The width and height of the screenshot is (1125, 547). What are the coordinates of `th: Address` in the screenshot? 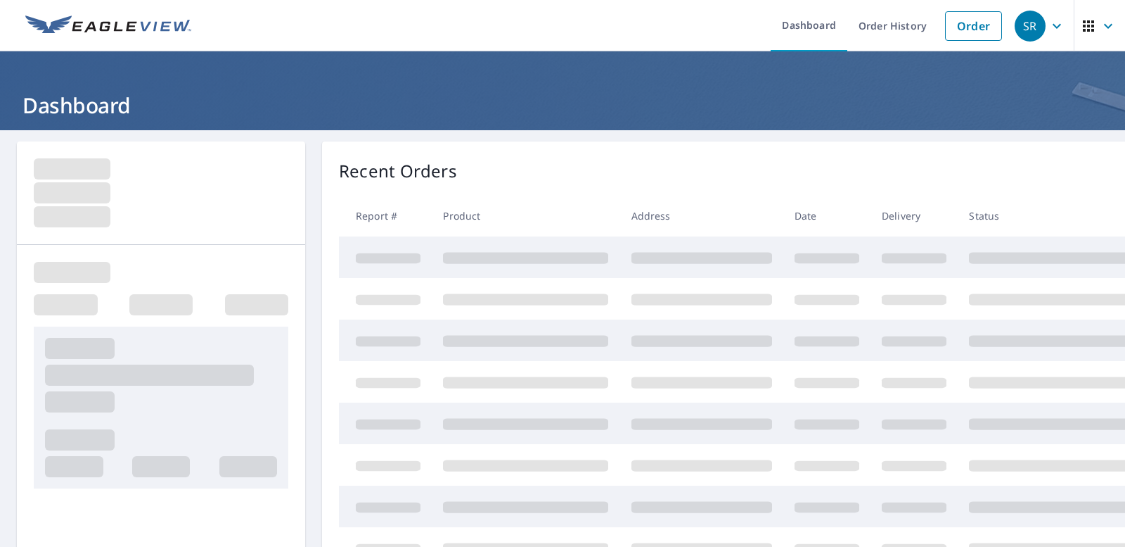 It's located at (702, 215).